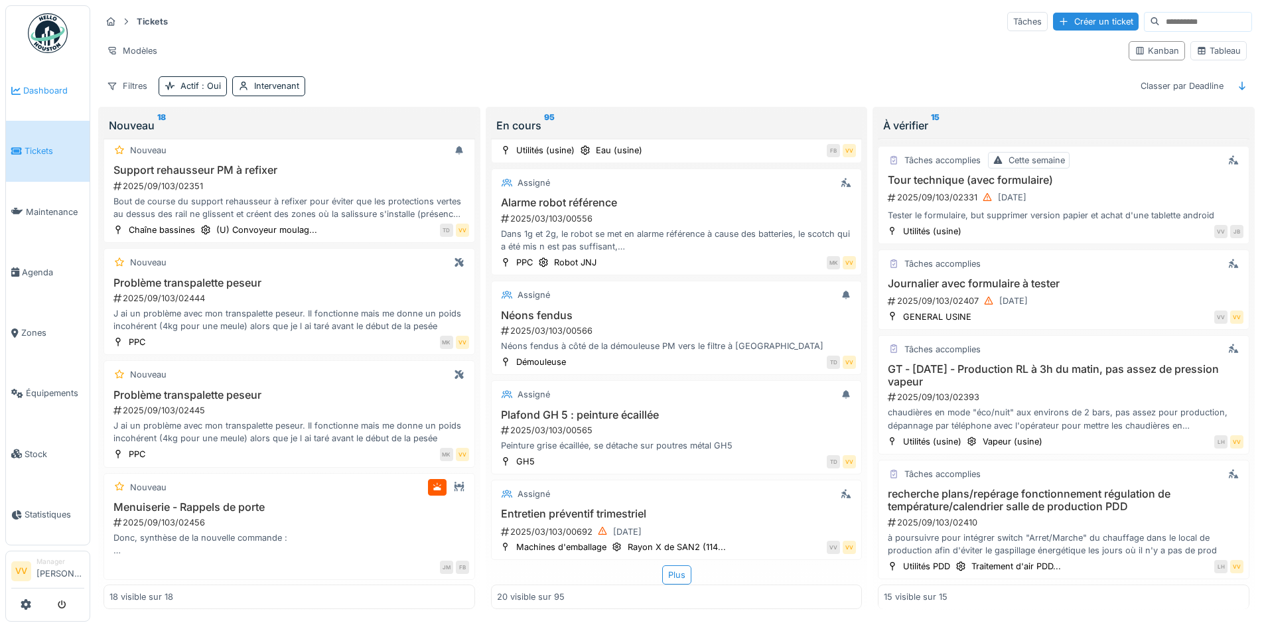 This screenshot has width=1264, height=627. Describe the element at coordinates (1065, 197) in the screenshot. I see `div: 2025/09/103/02331` at that location.